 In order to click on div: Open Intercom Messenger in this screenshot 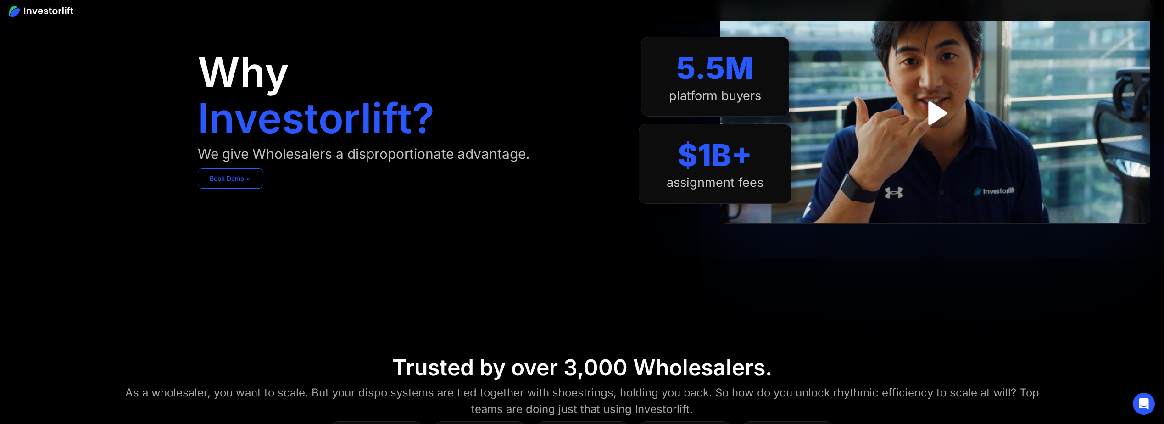, I will do `click(1144, 404)`.